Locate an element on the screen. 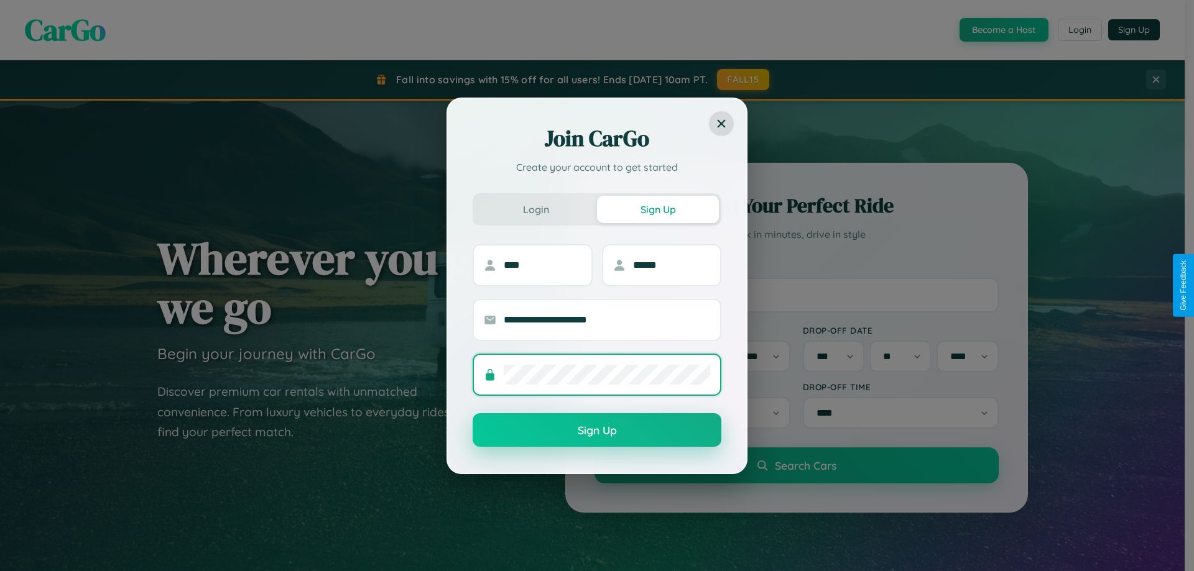 This screenshot has height=571, width=1194. div: Give Feedback is located at coordinates (1183, 285).